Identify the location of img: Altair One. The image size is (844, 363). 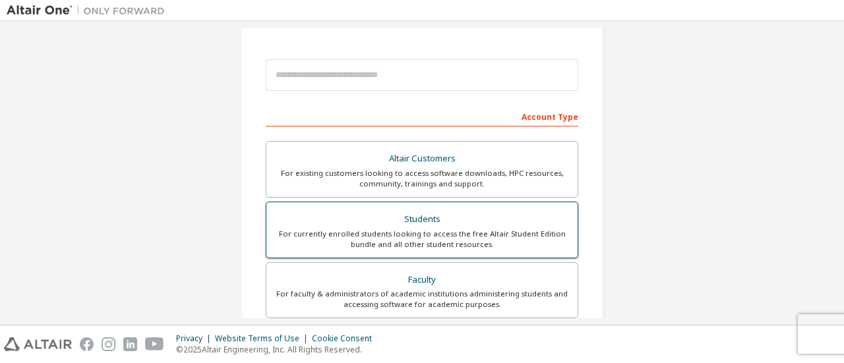
(89, 11).